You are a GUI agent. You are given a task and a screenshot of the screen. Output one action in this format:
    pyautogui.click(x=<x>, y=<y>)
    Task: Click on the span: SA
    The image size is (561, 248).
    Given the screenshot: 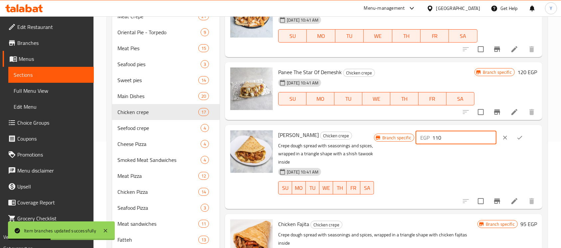 What is the action you would take?
    pyautogui.click(x=460, y=99)
    